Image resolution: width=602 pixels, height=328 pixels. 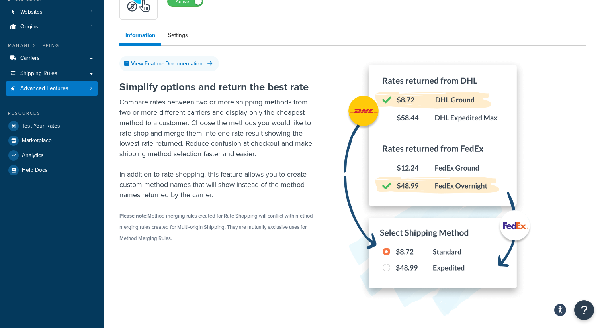 I want to click on li: Test Your Rates, so click(x=52, y=126).